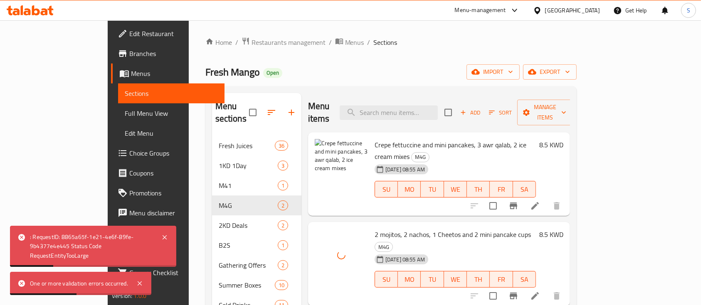 This screenshot has height=305, width=701. I want to click on div: M4G, so click(384, 247).